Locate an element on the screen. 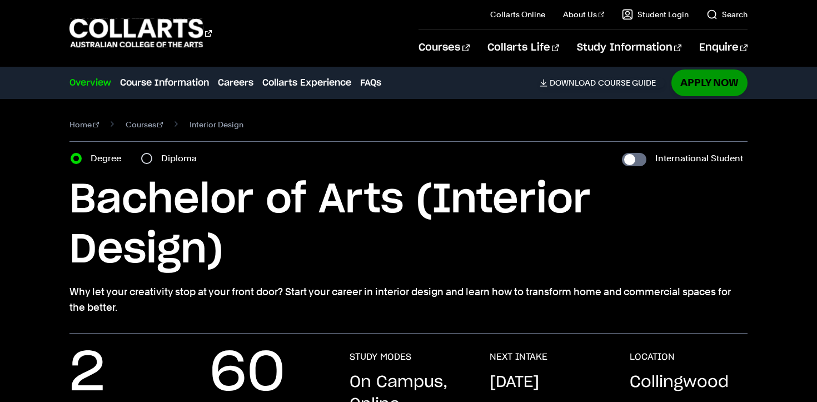 This screenshot has width=817, height=402. p: Why let your creativity stop at your front door? Start your career in interior design and learn h... is located at coordinates (409, 300).